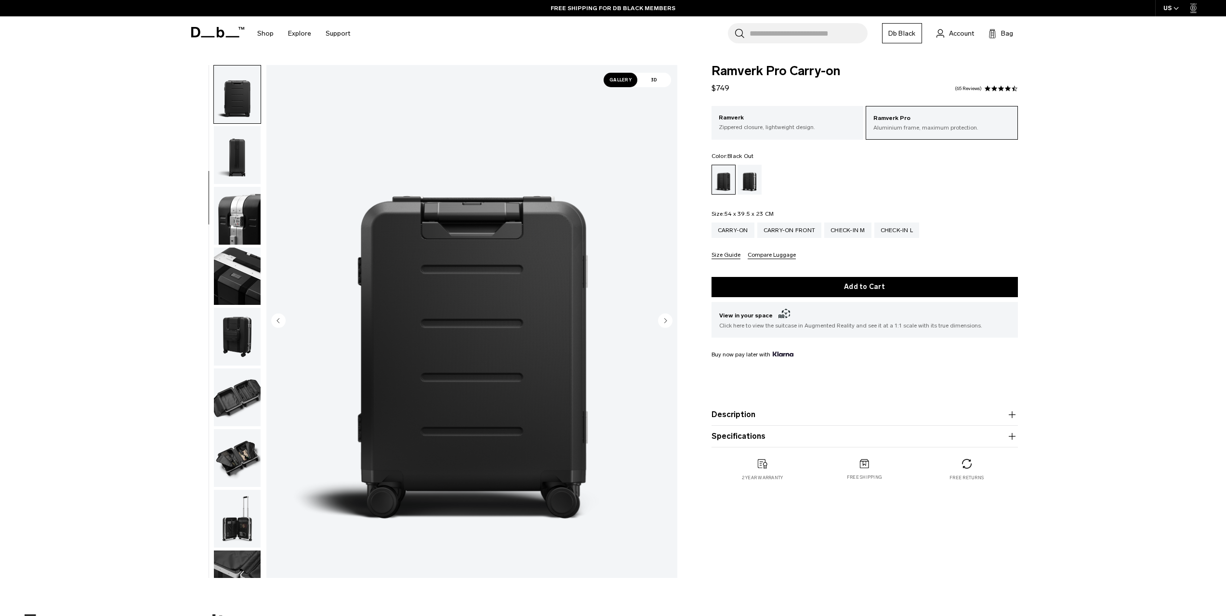  Describe the element at coordinates (720, 88) in the screenshot. I see `span: $749` at that location.